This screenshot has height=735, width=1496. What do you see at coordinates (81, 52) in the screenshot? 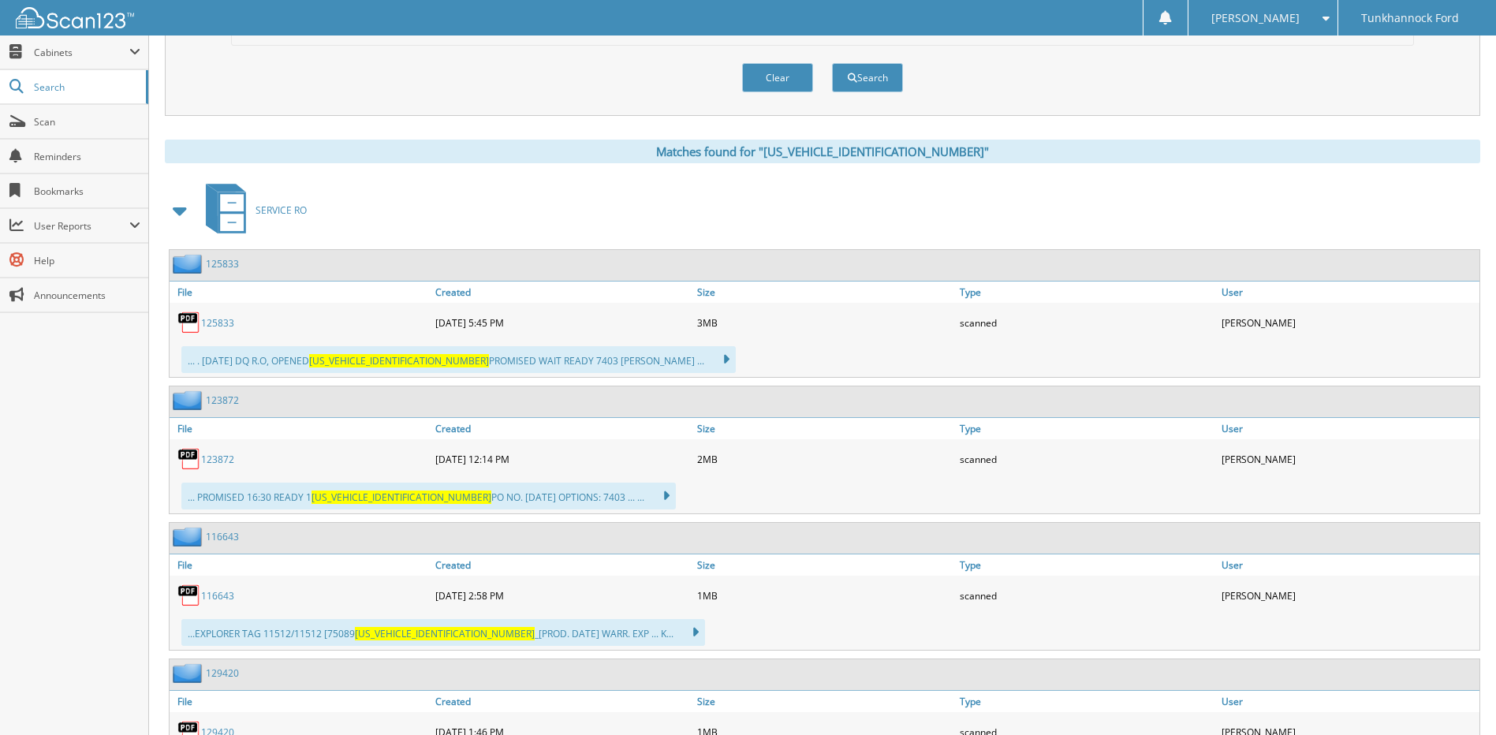
I see `span: Cabinets` at bounding box center [81, 52].